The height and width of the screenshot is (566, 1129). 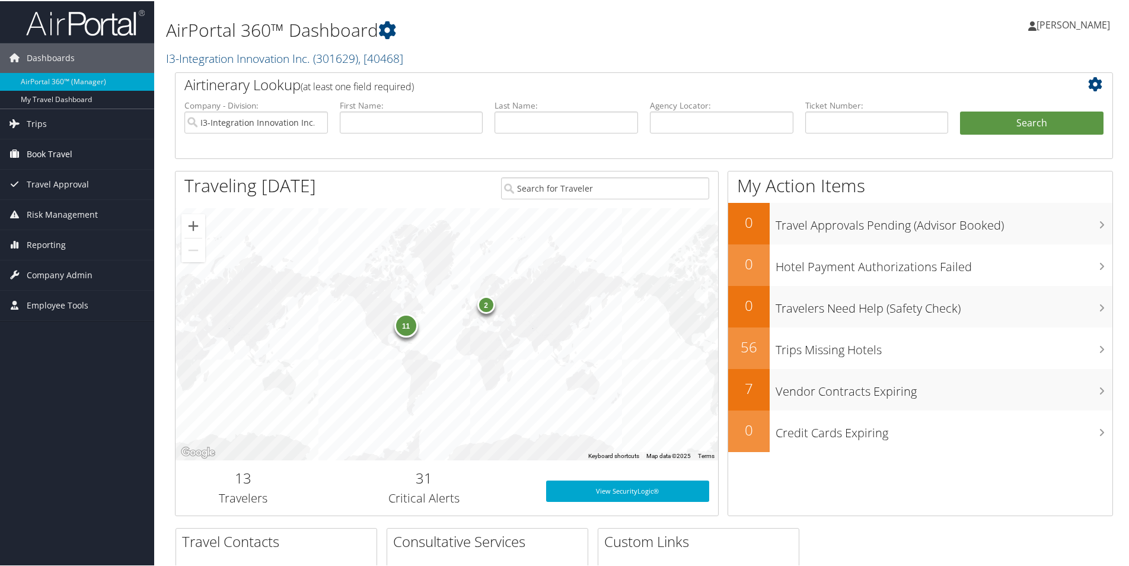 I want to click on a: 0Credit Cards Expiring, so click(x=920, y=430).